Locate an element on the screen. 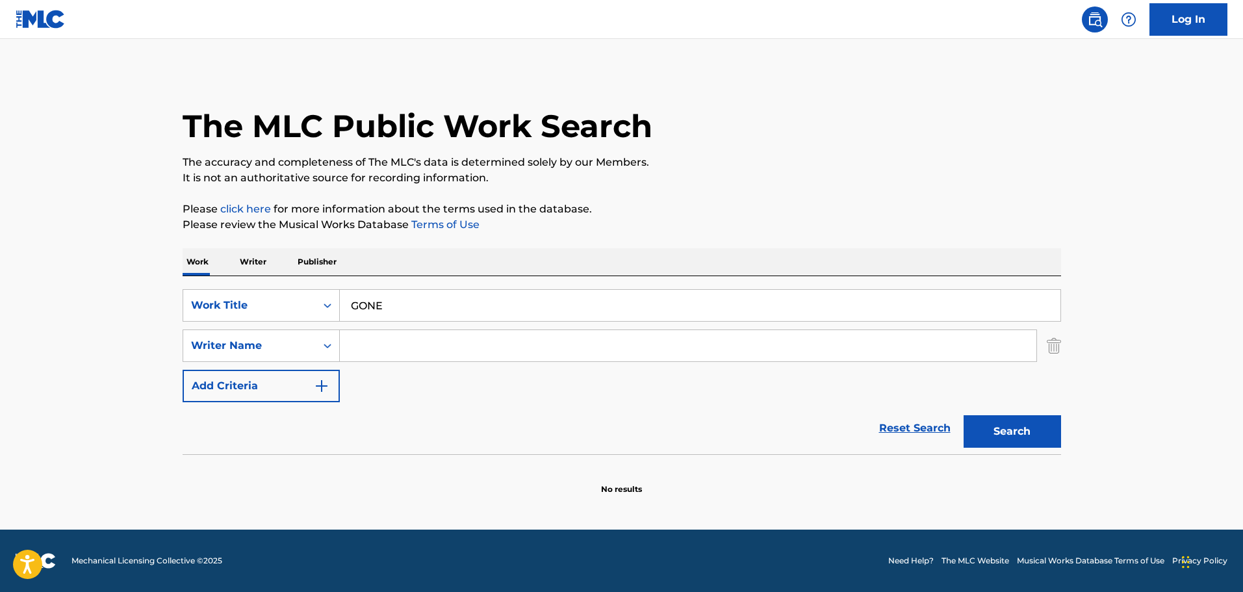  a: Musical Works Database Terms of Use is located at coordinates (1090, 561).